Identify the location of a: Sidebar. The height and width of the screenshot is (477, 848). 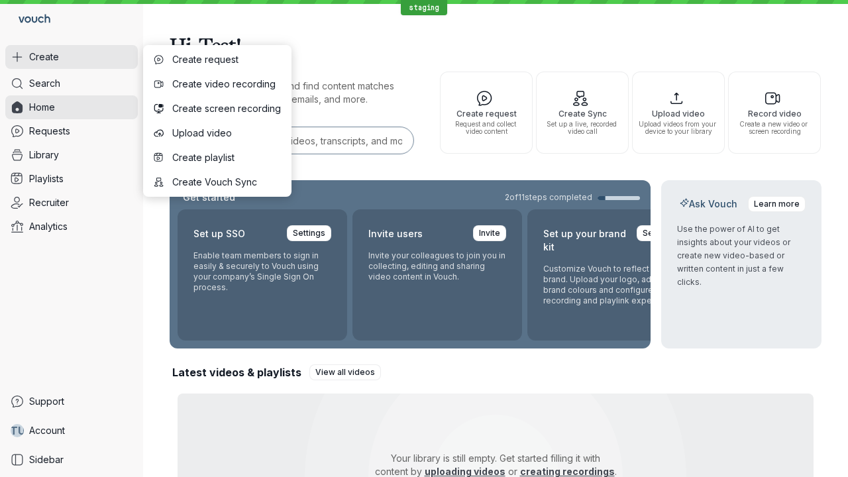
(72, 460).